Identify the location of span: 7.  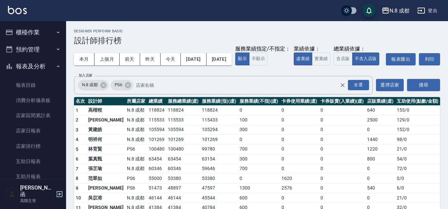
(77, 169).